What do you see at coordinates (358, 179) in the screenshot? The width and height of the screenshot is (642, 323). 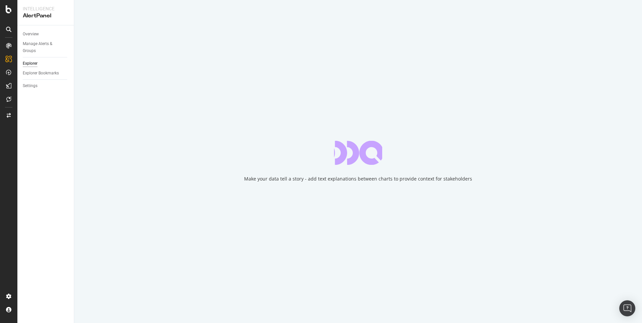 I see `div: Make your data tell a story - add text explanations between charts to provide context for stakeho...` at bounding box center [358, 179].